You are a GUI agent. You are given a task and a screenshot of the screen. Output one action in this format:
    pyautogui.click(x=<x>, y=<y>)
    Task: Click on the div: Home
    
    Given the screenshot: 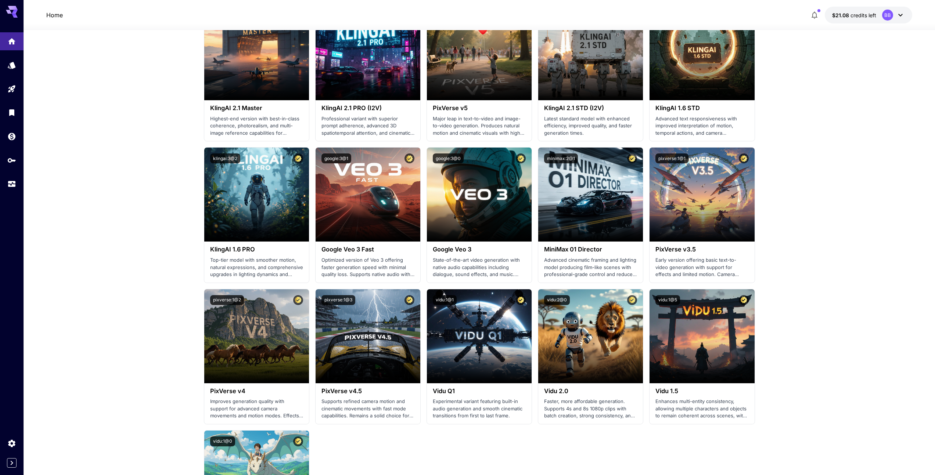 What is the action you would take?
    pyautogui.click(x=12, y=41)
    